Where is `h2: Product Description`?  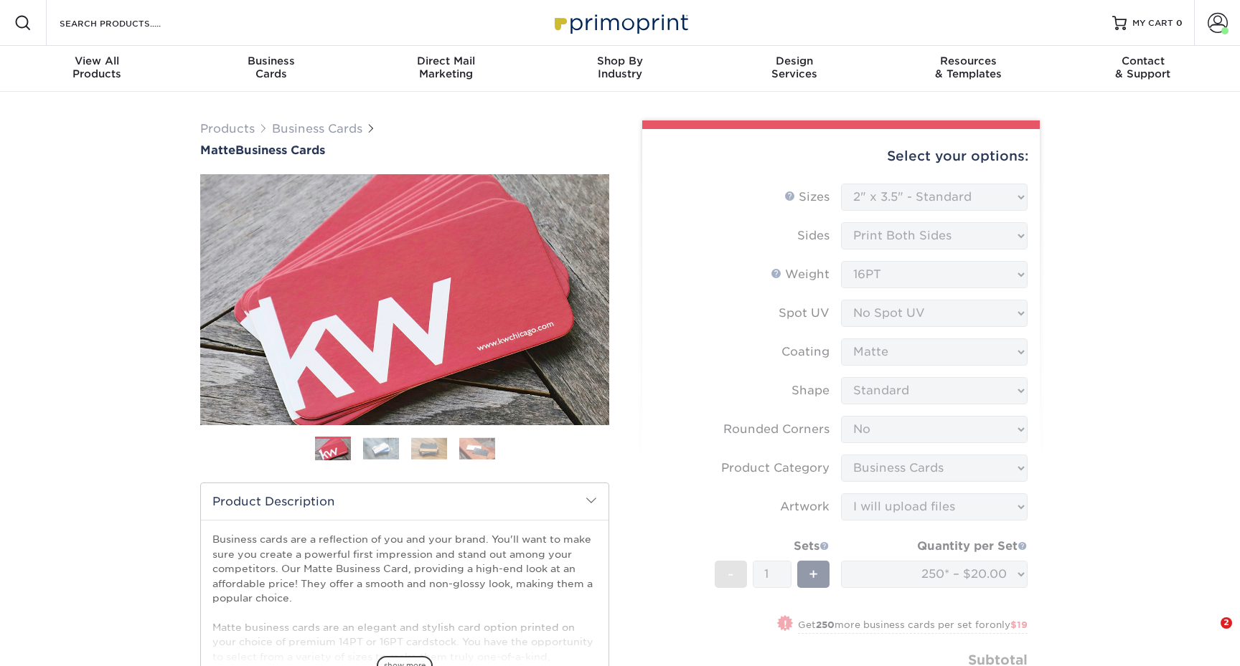 h2: Product Description is located at coordinates (405, 501).